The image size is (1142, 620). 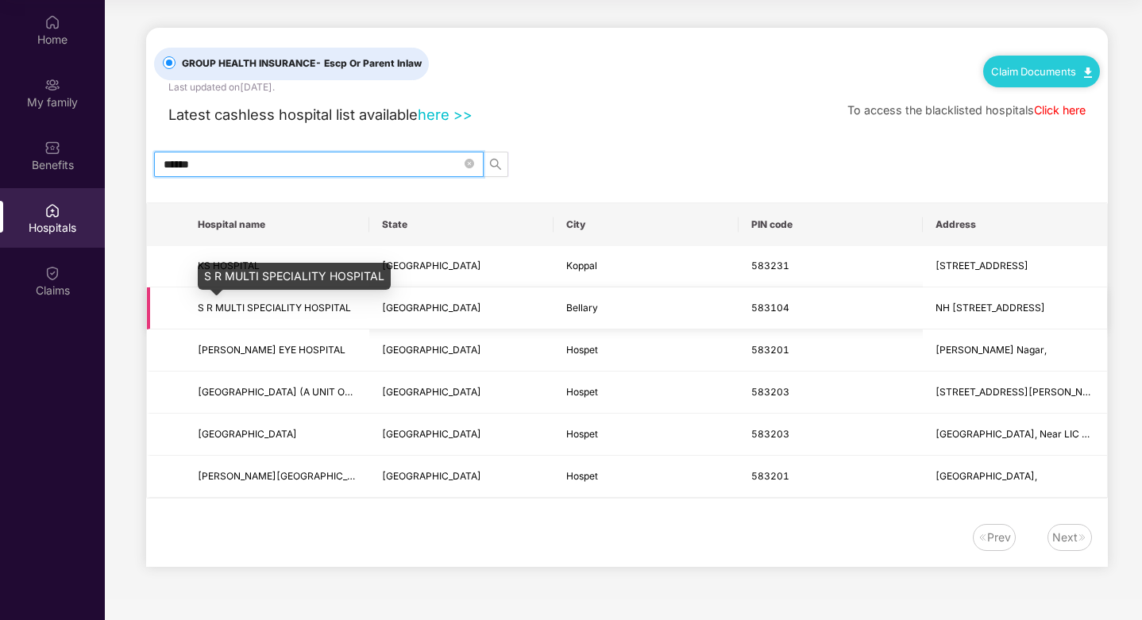 What do you see at coordinates (52, 273) in the screenshot?
I see `img: svg+xml;base64,PHN2ZyBpZD0iQ2xhaW0iIHhtbG5zPSJodHRwOi8vd3d3LnczLm9yZy8yMDAwL3N2ZyIgd2lkdGg9IjIwIi...` at bounding box center [52, 273].